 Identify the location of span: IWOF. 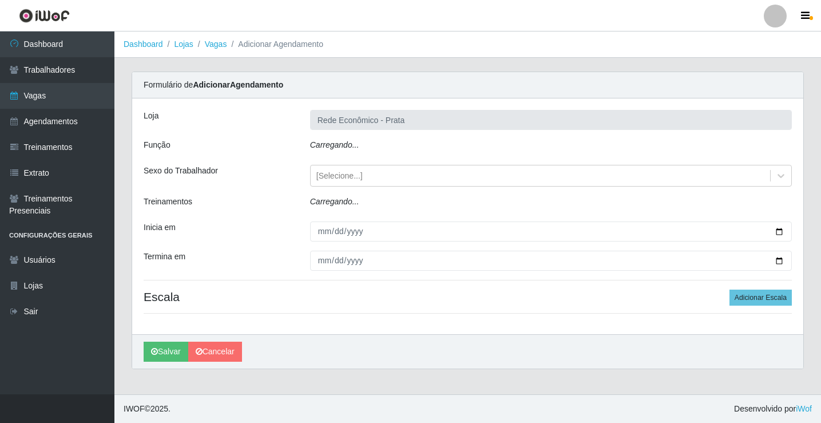
(134, 409).